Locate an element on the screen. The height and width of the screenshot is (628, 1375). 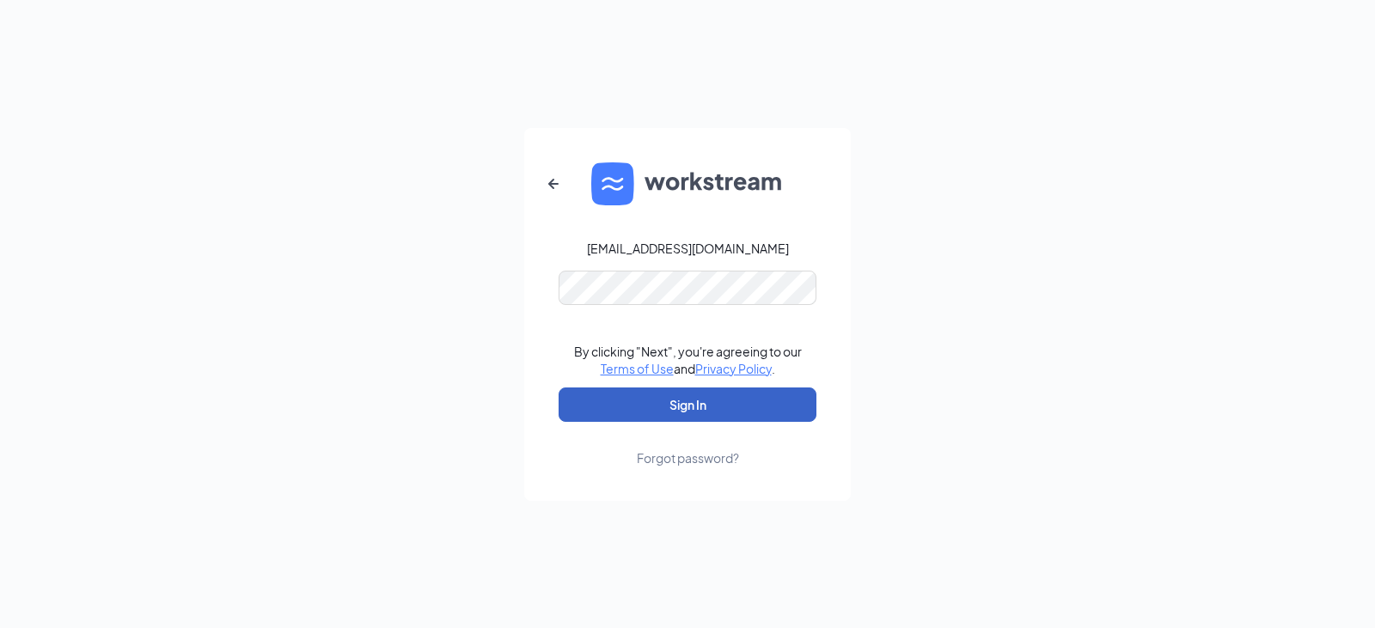
a: Privacy Policy is located at coordinates (733, 369).